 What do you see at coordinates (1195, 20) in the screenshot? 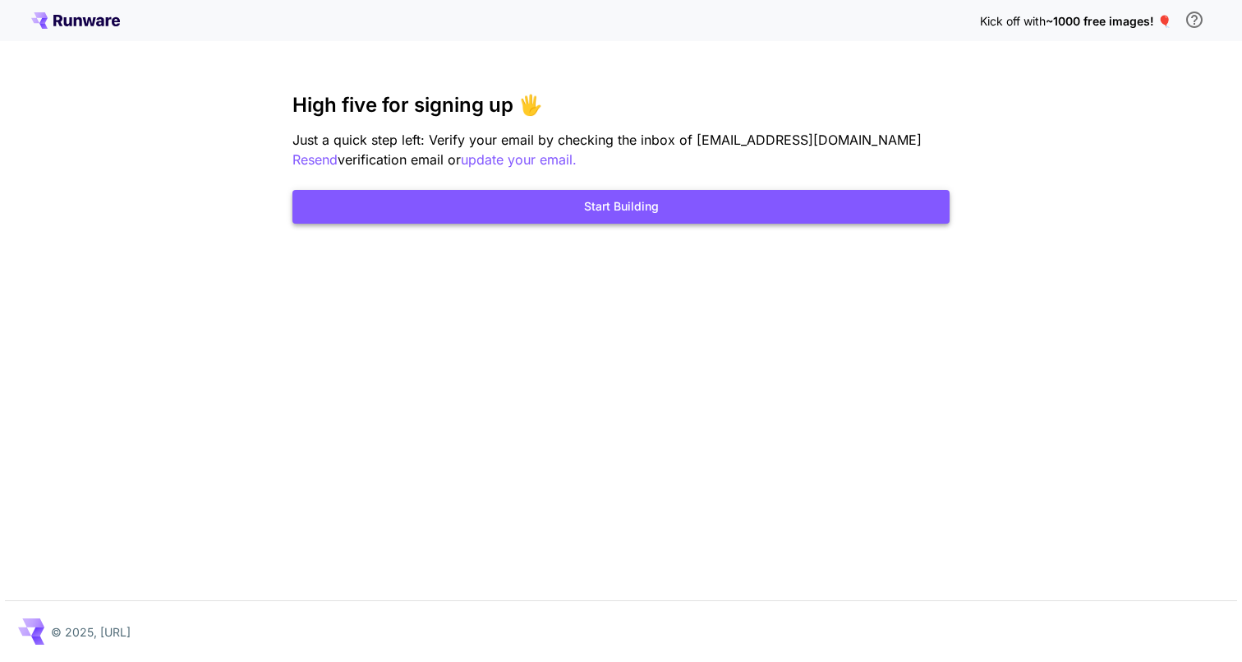
I see `button: In order to qualify for free credit, you need to sign up with a business email address and click ...` at bounding box center [1195, 20].